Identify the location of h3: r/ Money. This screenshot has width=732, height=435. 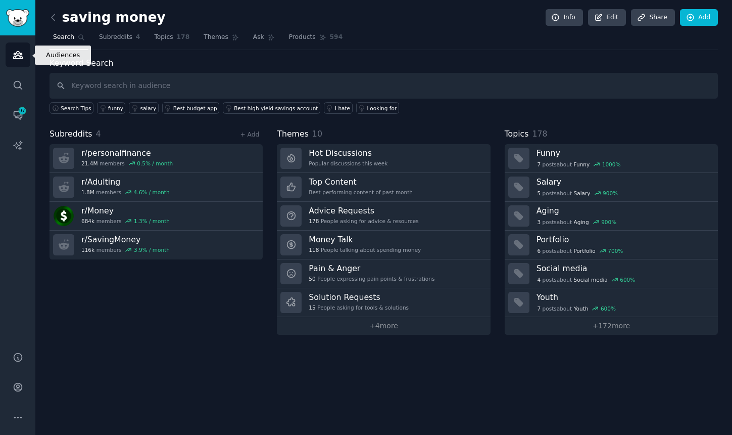
(125, 210).